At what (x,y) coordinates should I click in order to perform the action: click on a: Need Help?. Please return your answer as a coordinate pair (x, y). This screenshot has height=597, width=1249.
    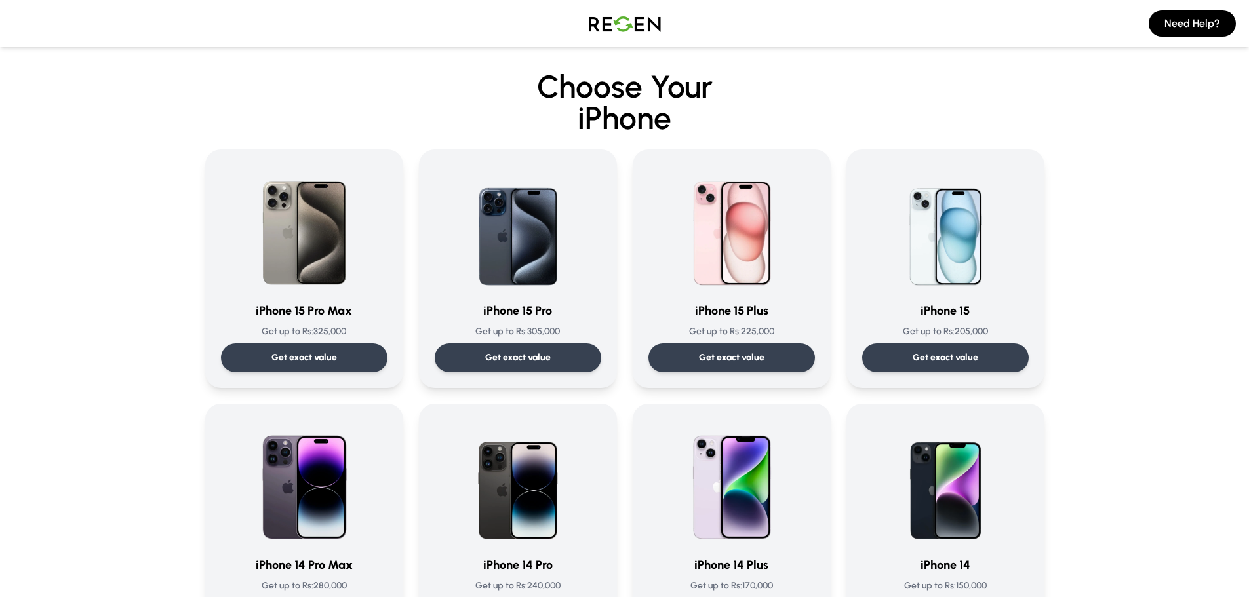
    Looking at the image, I should click on (1192, 24).